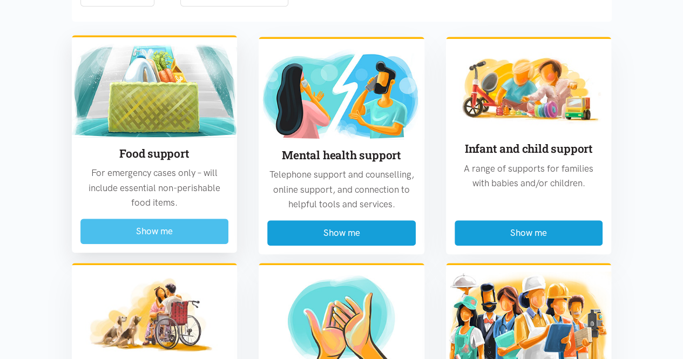  I want to click on p: Telephone support and counselling, online support, and connection to helpful tools and services., so click(341, 189).